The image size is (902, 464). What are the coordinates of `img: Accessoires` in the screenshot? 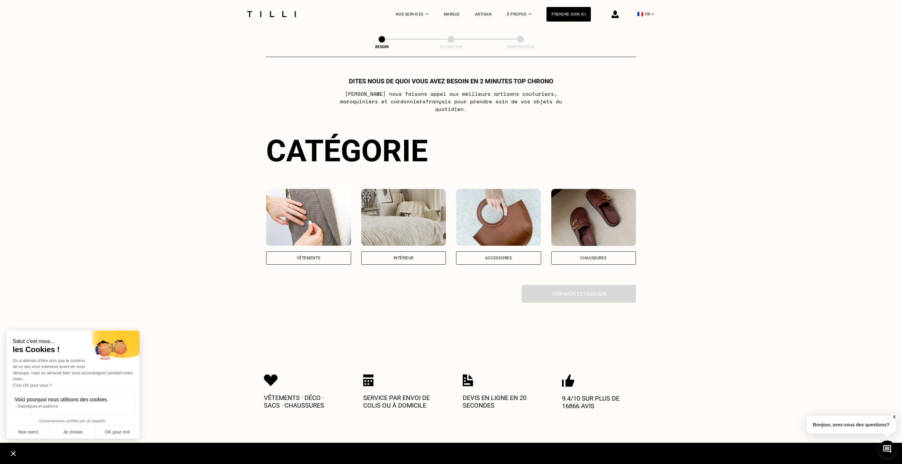 It's located at (499, 218).